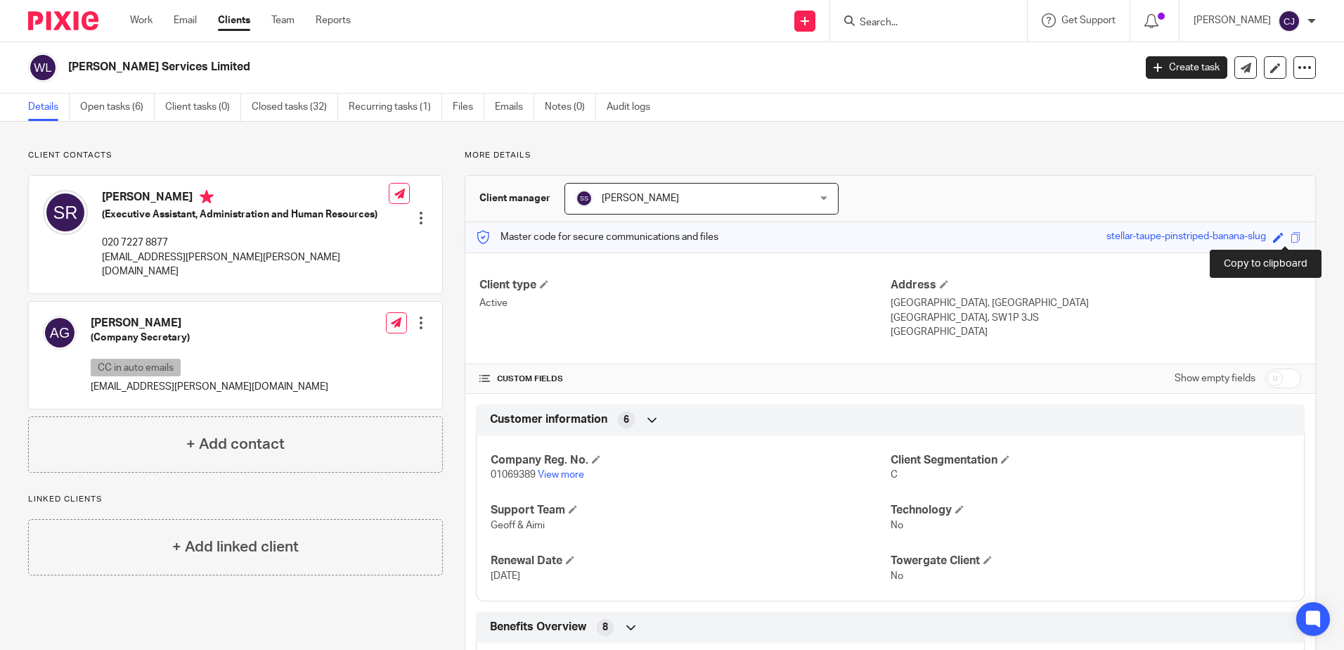 The width and height of the screenshot is (1344, 650). What do you see at coordinates (468, 107) in the screenshot?
I see `a: Files` at bounding box center [468, 107].